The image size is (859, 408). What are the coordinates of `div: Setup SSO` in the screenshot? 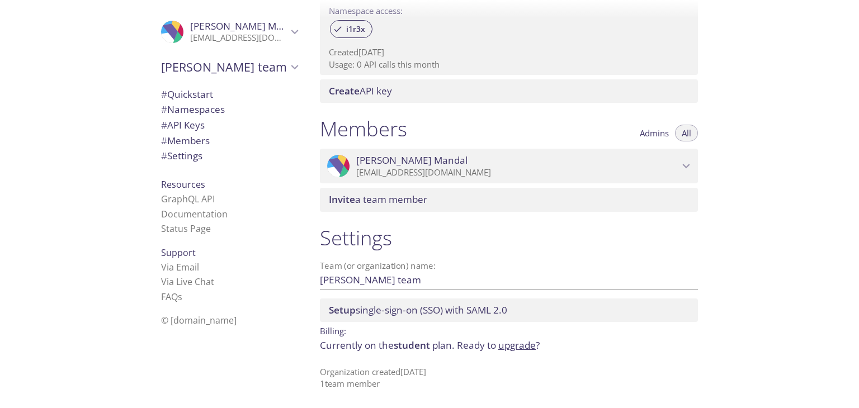 It's located at (509, 310).